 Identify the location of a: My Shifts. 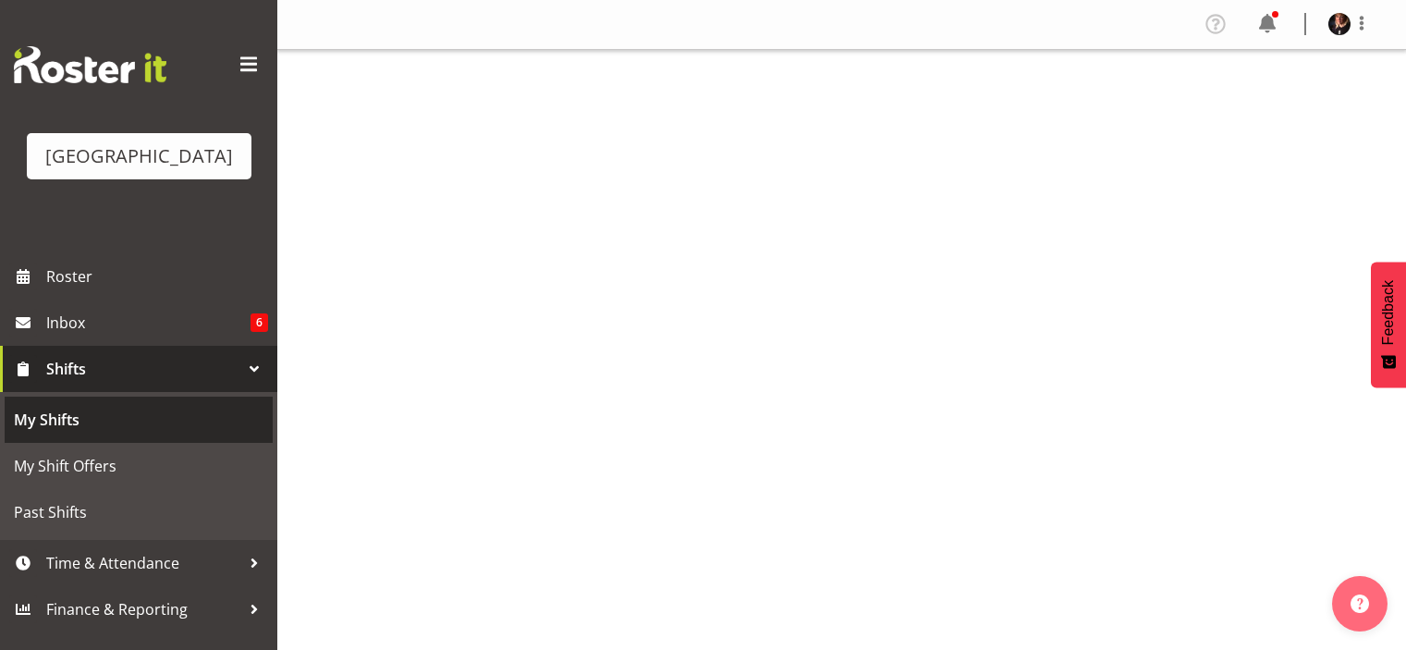
(139, 420).